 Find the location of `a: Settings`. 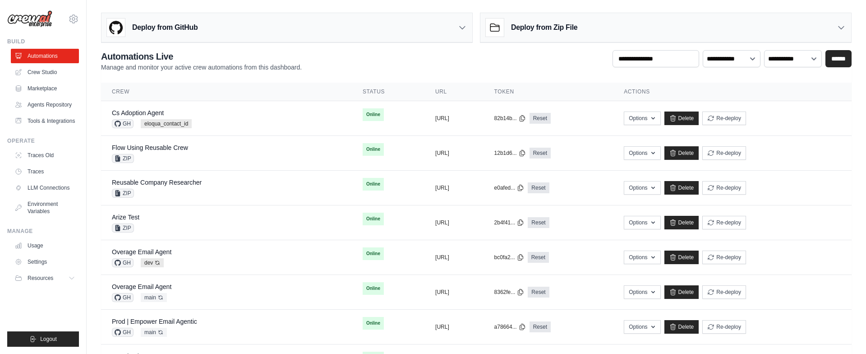

a: Settings is located at coordinates (45, 262).